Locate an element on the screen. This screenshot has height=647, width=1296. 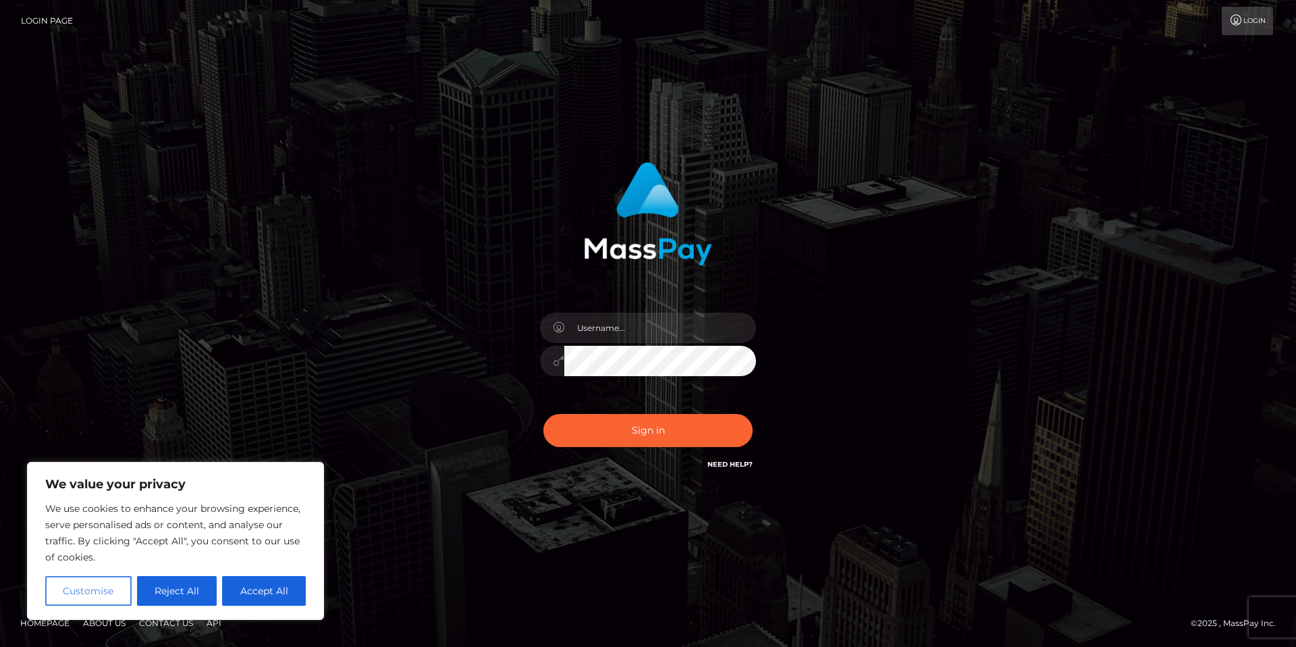
div: © 2025 , MassPay Inc. is located at coordinates (1238, 623).